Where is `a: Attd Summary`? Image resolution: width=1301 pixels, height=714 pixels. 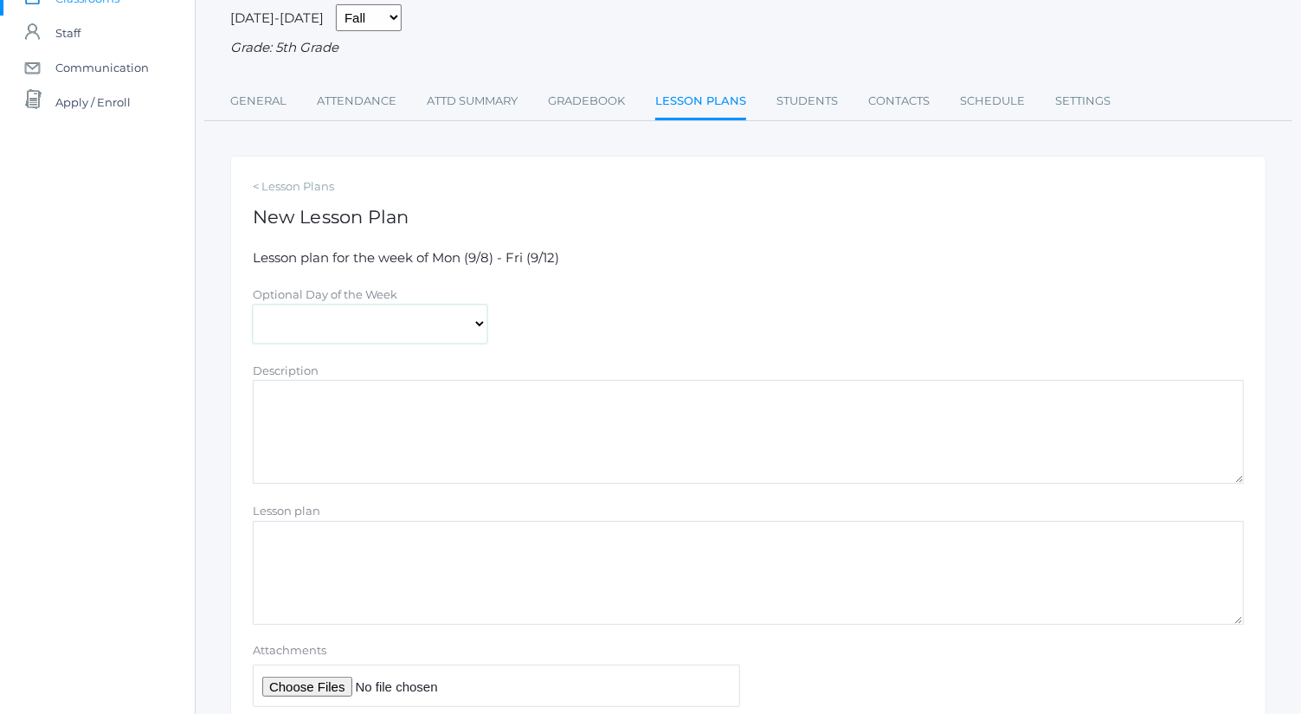
a: Attd Summary is located at coordinates (472, 101).